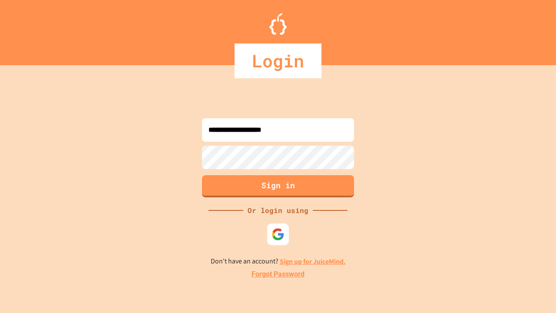  What do you see at coordinates (278, 186) in the screenshot?
I see `button: Sign in` at bounding box center [278, 186].